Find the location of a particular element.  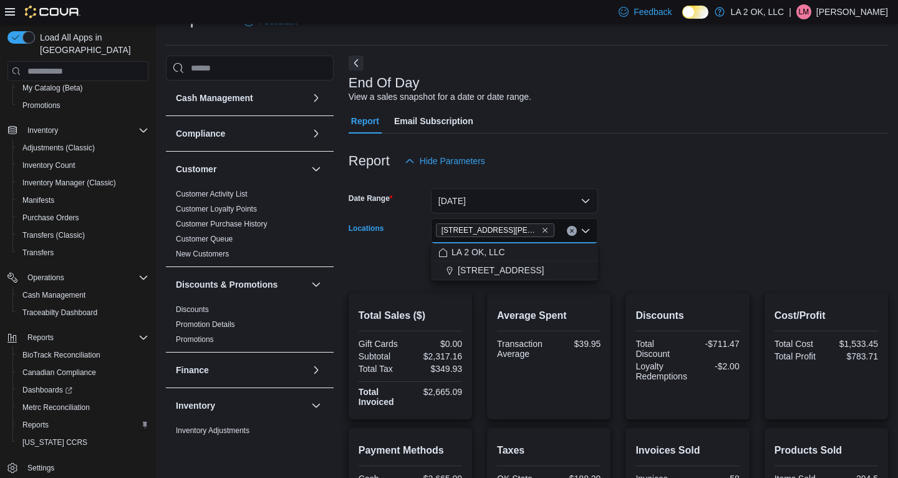

button: Operations is located at coordinates (46, 278).